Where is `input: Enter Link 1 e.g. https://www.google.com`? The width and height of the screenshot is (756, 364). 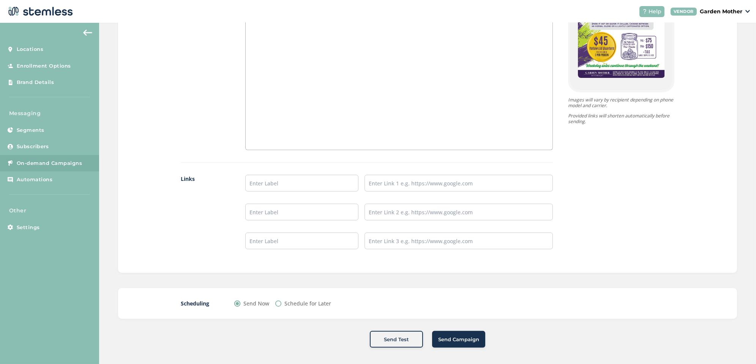 input: Enter Link 1 e.g. https://www.google.com is located at coordinates (459, 183).